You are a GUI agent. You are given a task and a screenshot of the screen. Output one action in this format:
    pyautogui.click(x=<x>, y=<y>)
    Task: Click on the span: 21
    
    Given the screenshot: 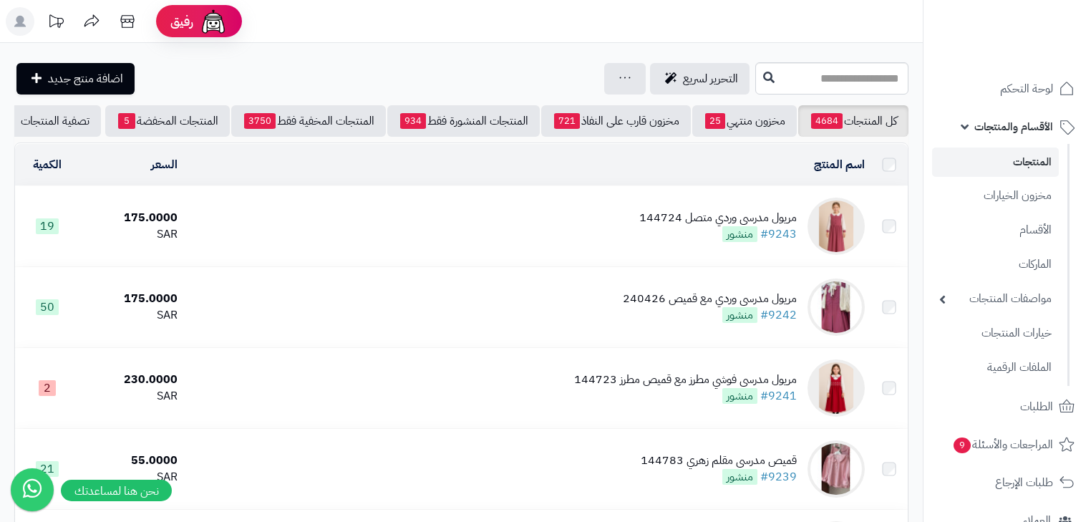 What is the action you would take?
    pyautogui.click(x=47, y=469)
    